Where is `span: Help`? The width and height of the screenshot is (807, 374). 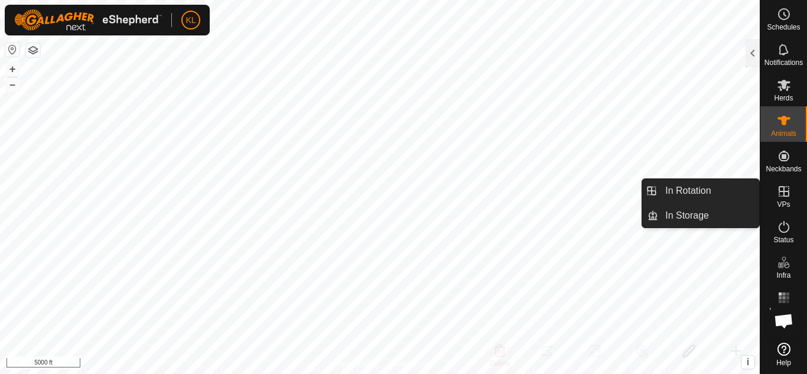 span: Help is located at coordinates (783, 363).